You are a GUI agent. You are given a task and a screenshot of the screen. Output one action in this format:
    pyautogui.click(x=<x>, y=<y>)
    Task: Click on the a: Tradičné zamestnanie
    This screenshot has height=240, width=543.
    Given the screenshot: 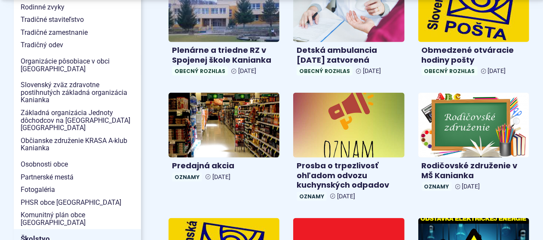 What is the action you would take?
    pyautogui.click(x=77, y=33)
    